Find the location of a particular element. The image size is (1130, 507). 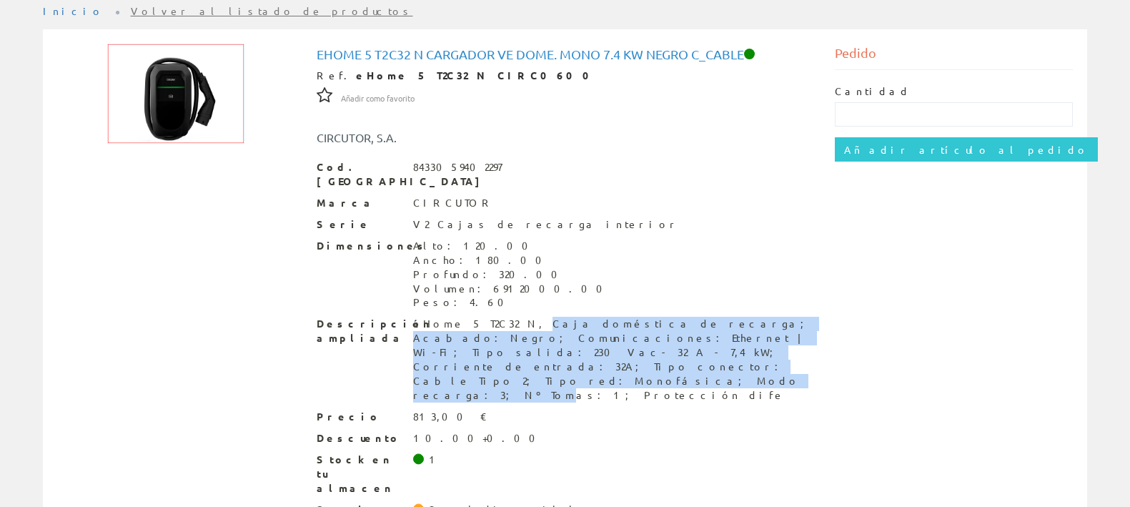

div: CIRCUTOR, S.A. is located at coordinates (457, 137).